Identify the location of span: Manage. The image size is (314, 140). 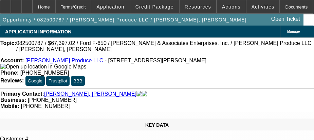
(293, 31).